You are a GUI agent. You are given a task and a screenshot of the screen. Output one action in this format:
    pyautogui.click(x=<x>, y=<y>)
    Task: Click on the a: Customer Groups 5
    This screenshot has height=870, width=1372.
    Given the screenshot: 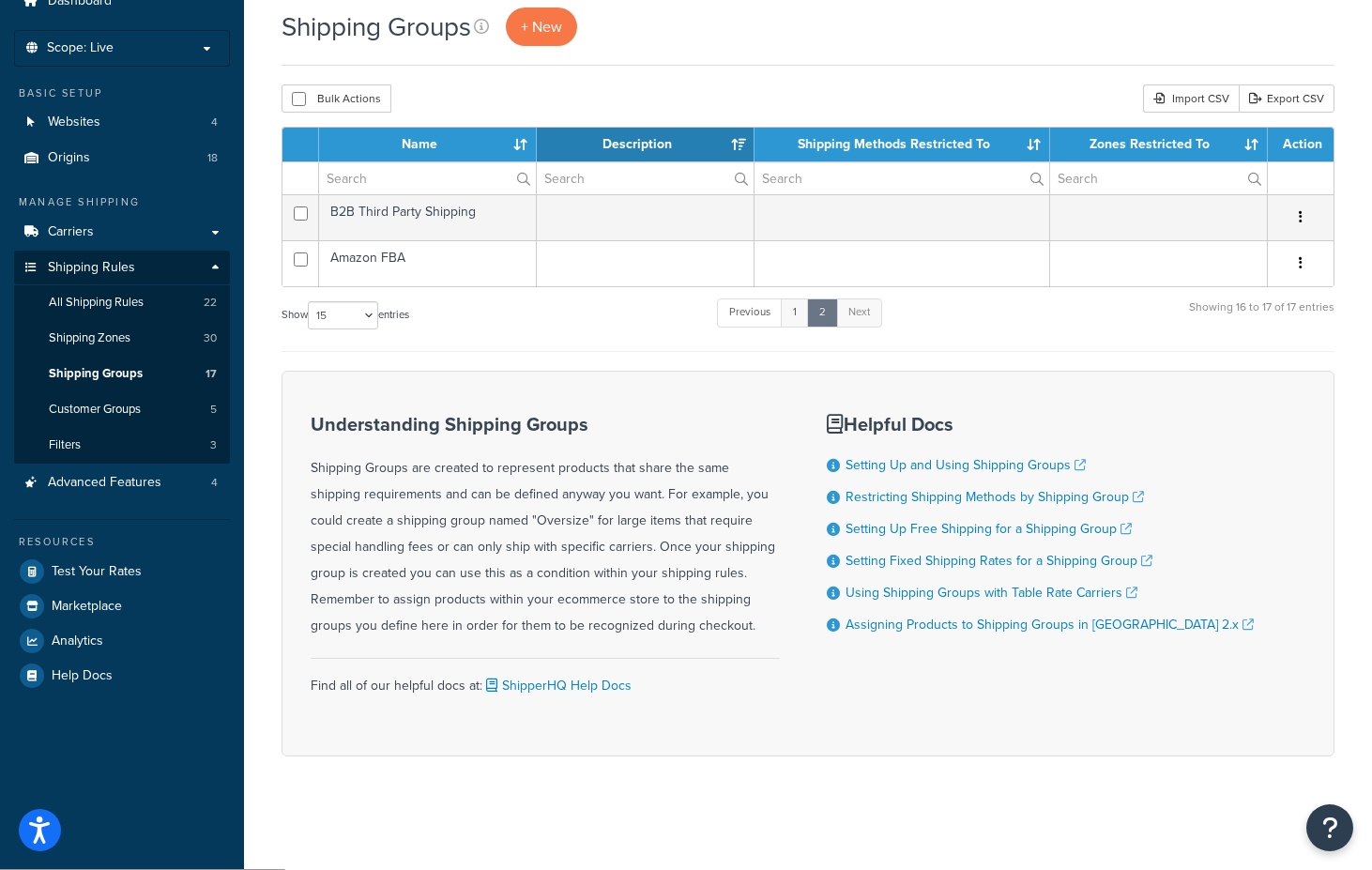 What is the action you would take?
    pyautogui.click(x=122, y=409)
    